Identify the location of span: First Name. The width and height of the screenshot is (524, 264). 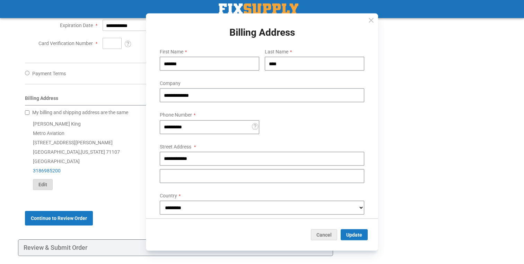
(172, 52).